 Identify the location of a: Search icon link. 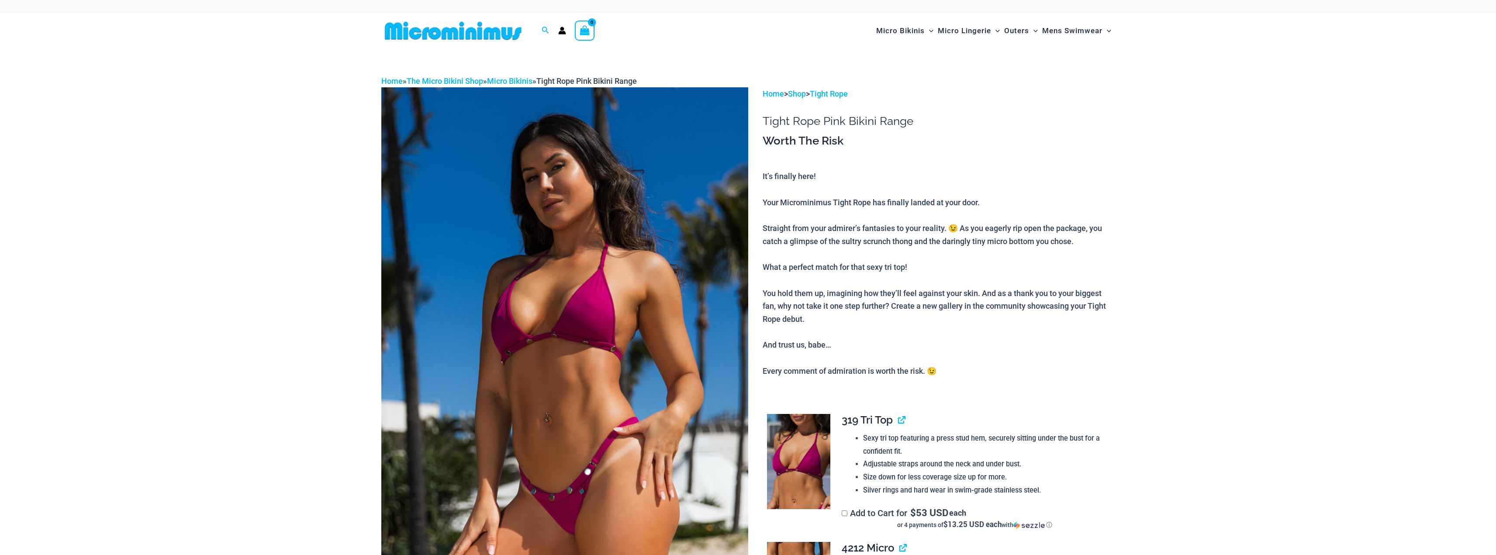
(546, 31).